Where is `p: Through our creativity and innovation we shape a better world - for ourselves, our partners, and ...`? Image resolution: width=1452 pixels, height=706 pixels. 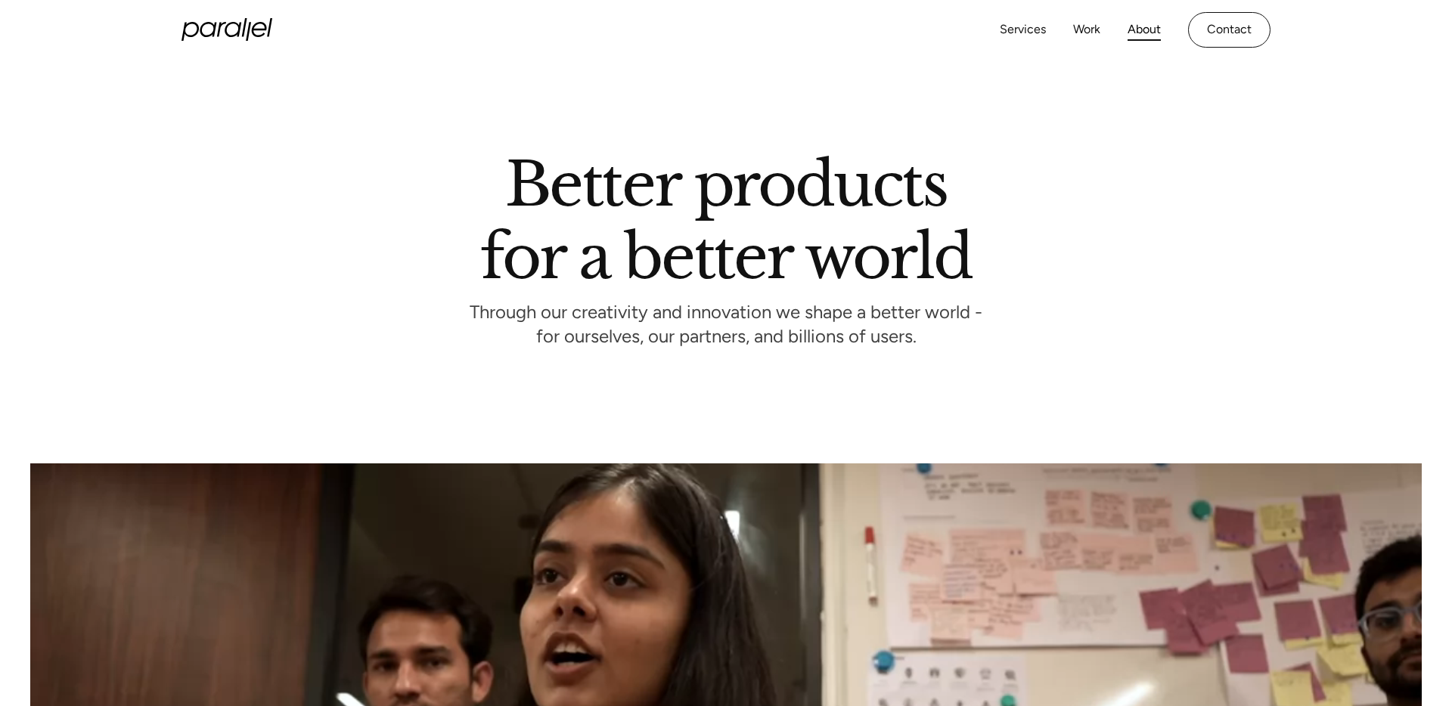
p: Through our creativity and innovation we shape a better world - for ourselves, our partners, and ... is located at coordinates (726, 326).